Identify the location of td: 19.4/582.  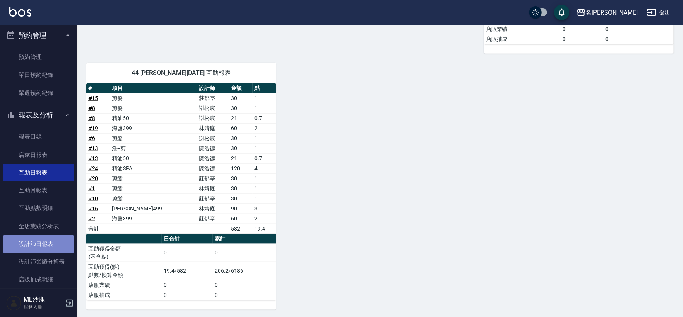
(187, 271).